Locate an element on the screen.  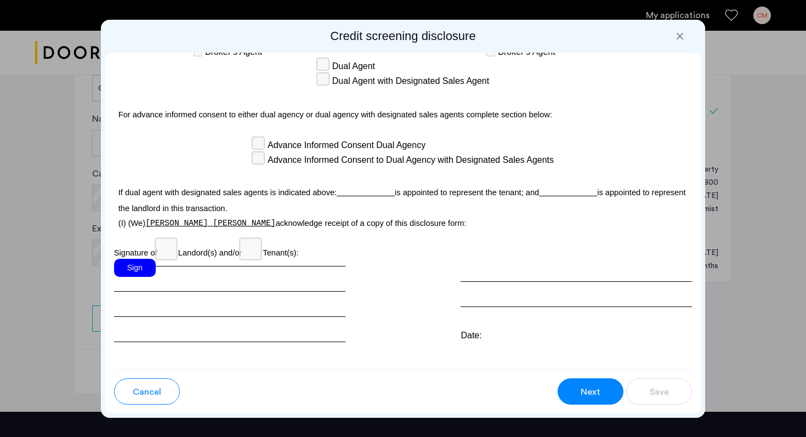
h2: Credit screening disclosure is located at coordinates (403, 36).